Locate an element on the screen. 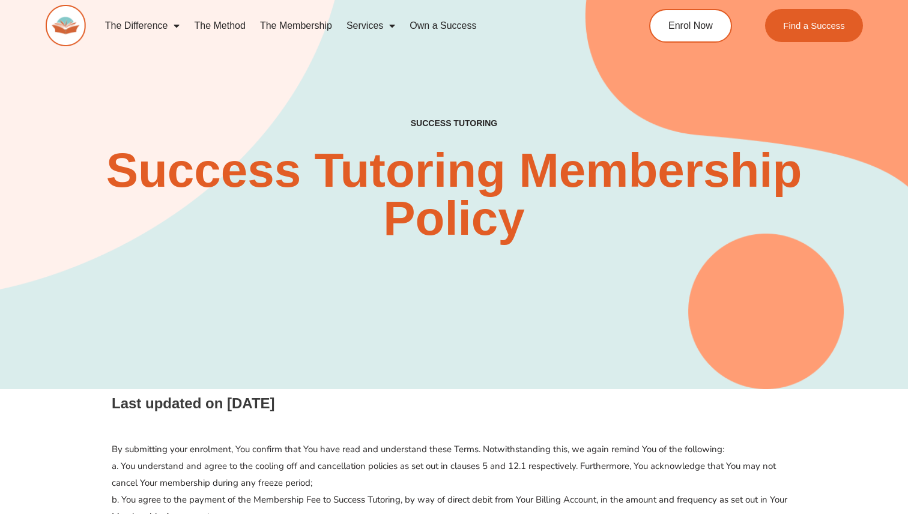 Image resolution: width=908 pixels, height=514 pixels. a: The Membership is located at coordinates (296, 26).